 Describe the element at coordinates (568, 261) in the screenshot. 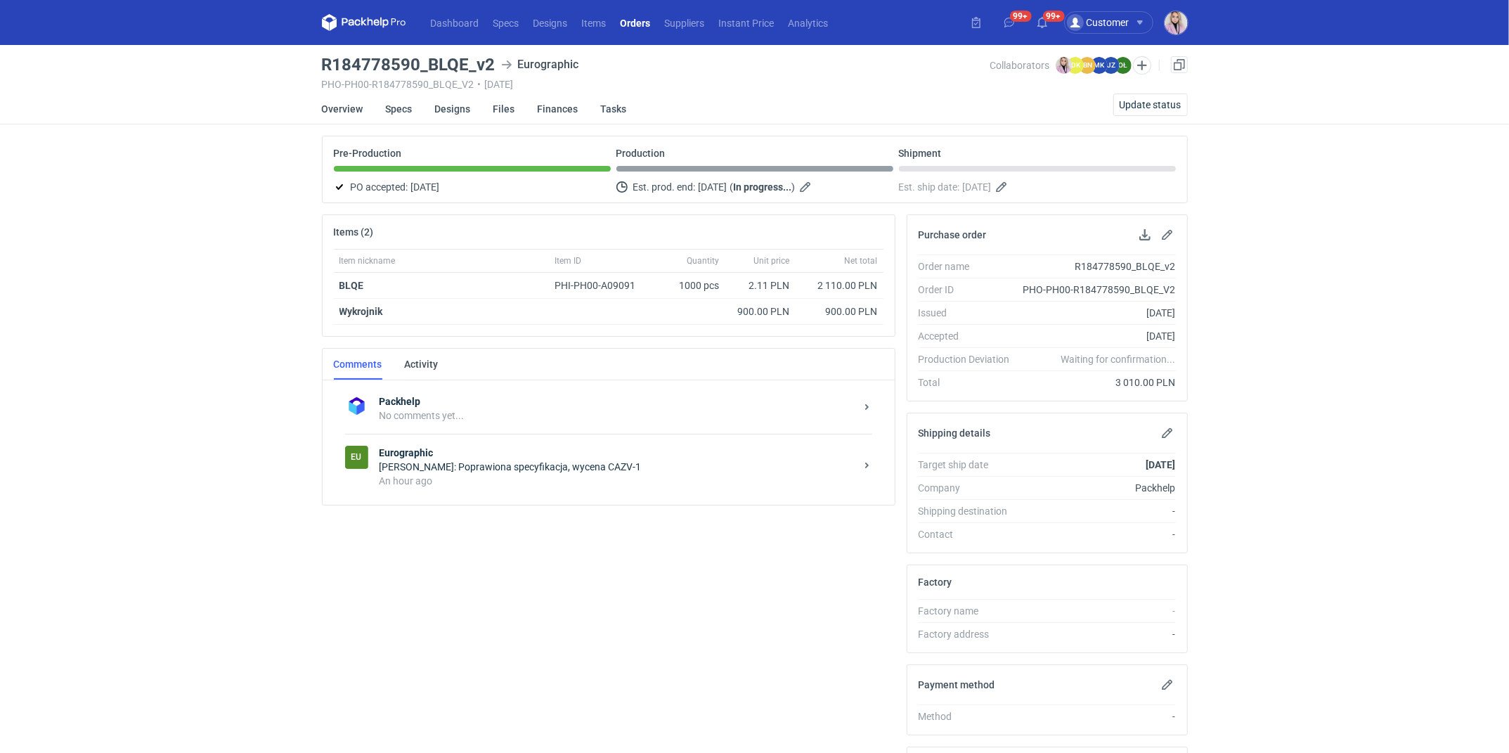

I see `span: Item ID` at that location.